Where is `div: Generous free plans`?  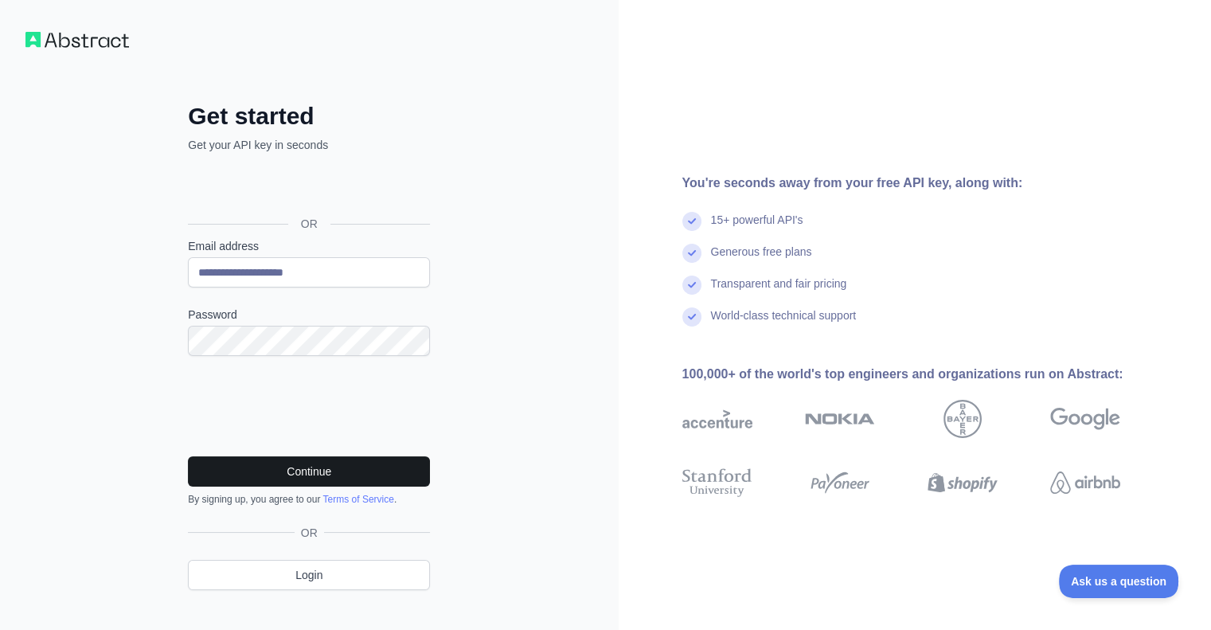 div: Generous free plans is located at coordinates (761, 260).